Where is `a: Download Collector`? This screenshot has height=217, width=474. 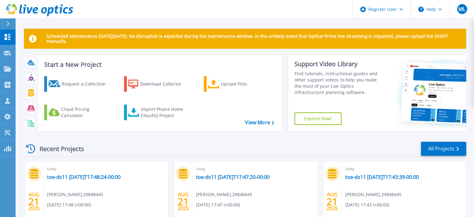
a: Download Collector is located at coordinates (159, 84).